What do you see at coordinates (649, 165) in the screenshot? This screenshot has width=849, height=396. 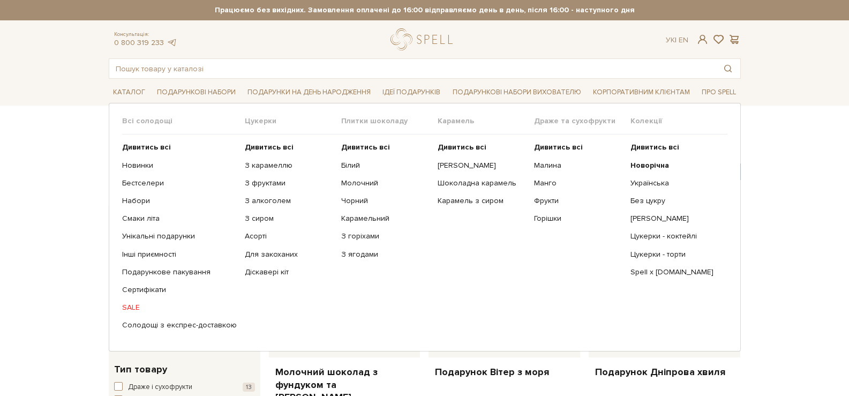 I see `b: Новорічна` at bounding box center [649, 165].